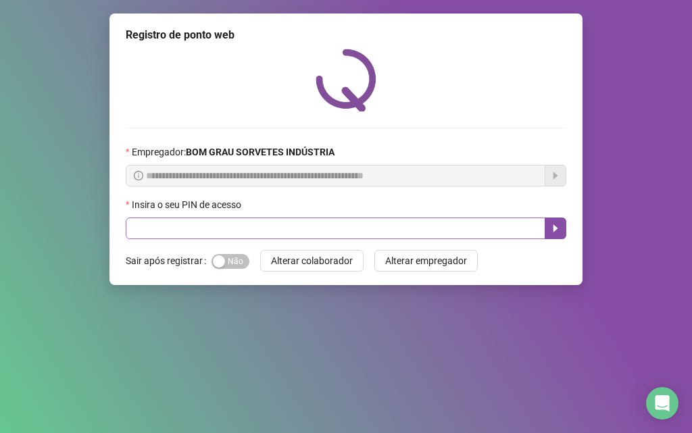 Image resolution: width=692 pixels, height=433 pixels. What do you see at coordinates (426, 261) in the screenshot?
I see `button: Alterar empregador` at bounding box center [426, 261].